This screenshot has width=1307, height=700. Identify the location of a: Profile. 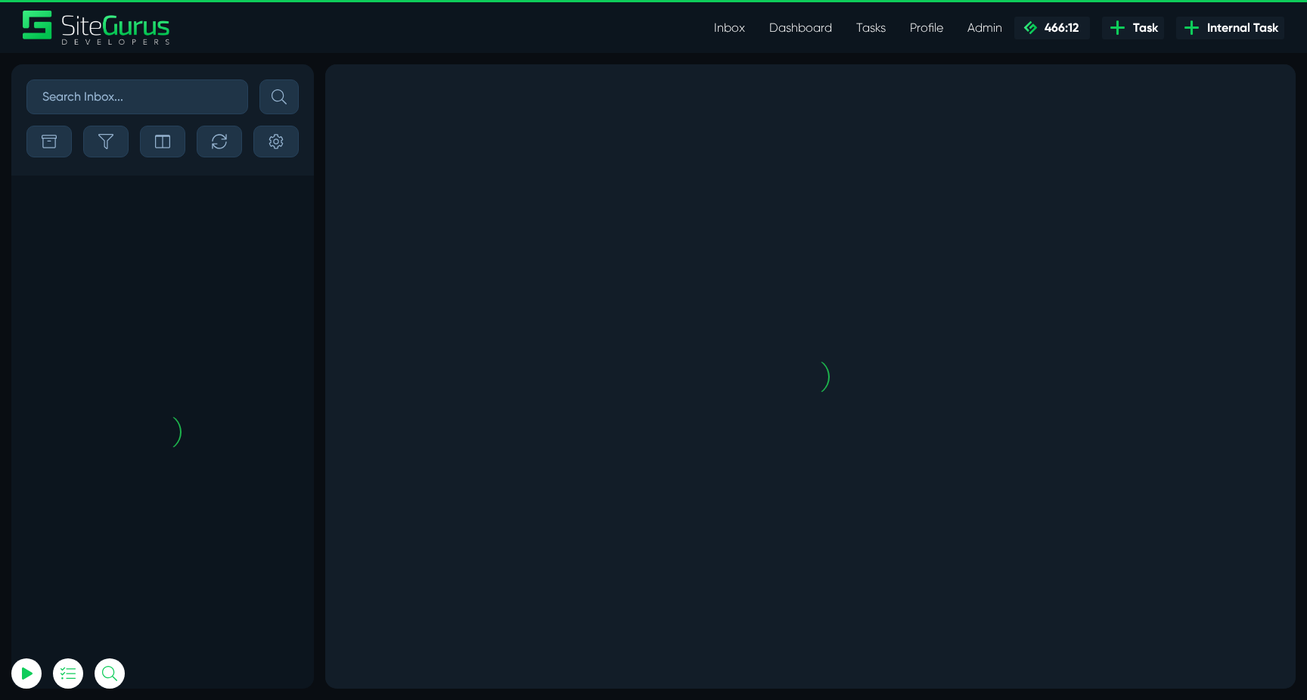
(926, 28).